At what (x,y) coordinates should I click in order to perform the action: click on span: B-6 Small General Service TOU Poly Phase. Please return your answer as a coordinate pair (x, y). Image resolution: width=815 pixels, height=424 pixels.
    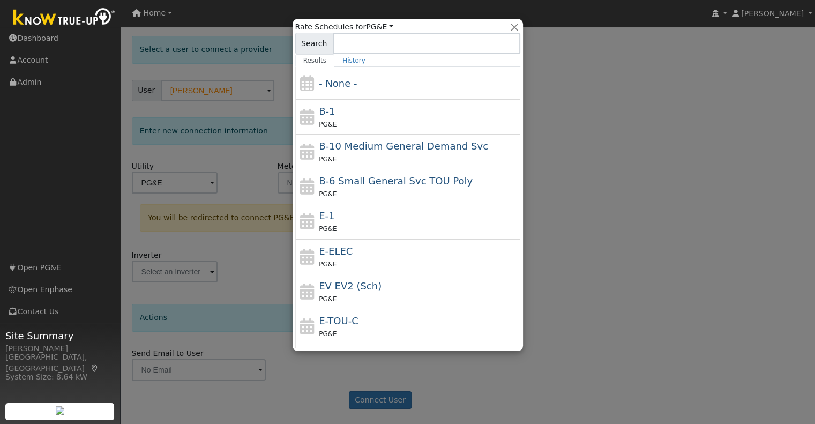
    Looking at the image, I should click on (396, 181).